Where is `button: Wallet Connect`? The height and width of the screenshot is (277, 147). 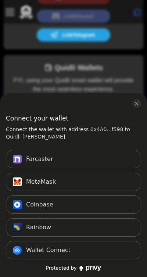 button: Wallet Connect is located at coordinates (73, 250).